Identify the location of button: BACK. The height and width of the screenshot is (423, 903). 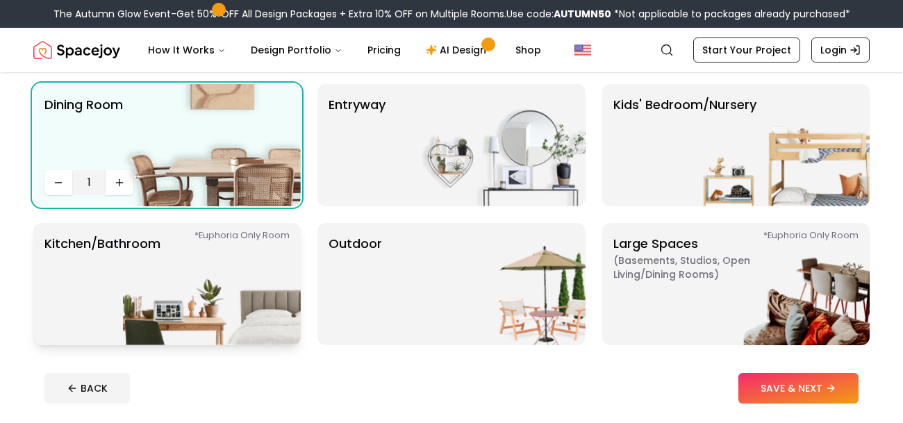
(87, 388).